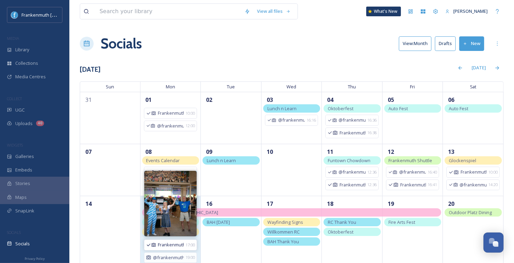 This screenshot has height=263, width=514. I want to click on span: Events Calendar, so click(163, 160).